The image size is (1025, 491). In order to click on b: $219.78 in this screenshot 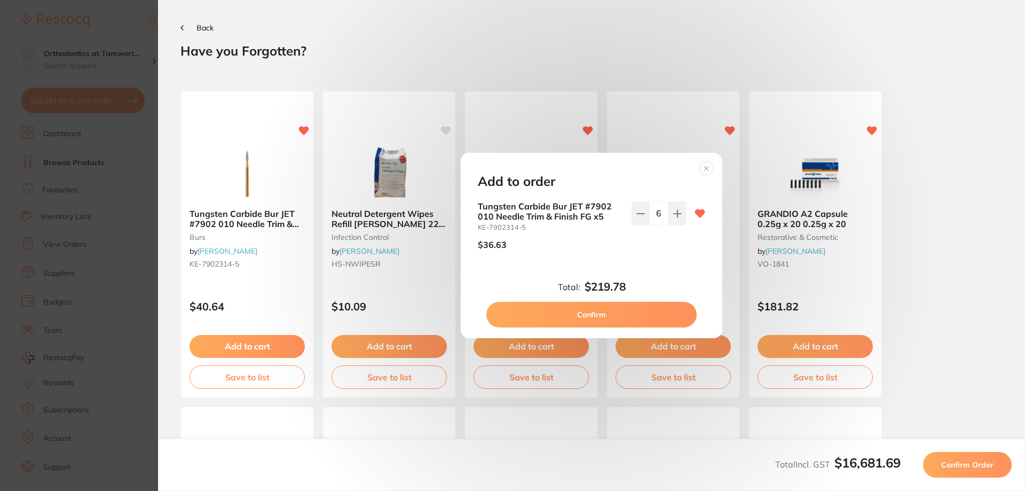, I will do `click(605, 287)`.